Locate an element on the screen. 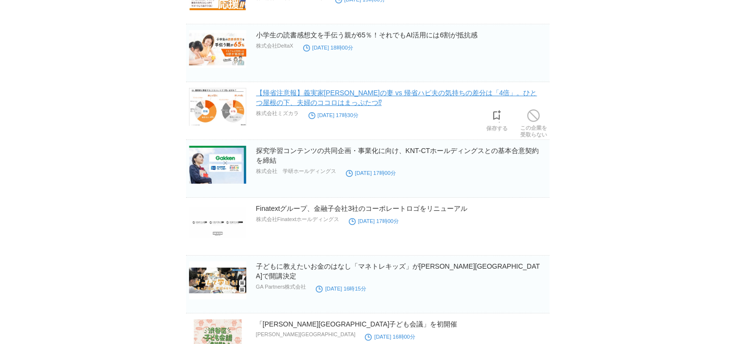 Image resolution: width=735 pixels, height=344 pixels. a: 探究学習コンテンツの共同企画・事業化に向け、KNT-CTホールディングスとの基本合意契約を締結 is located at coordinates (397, 155).